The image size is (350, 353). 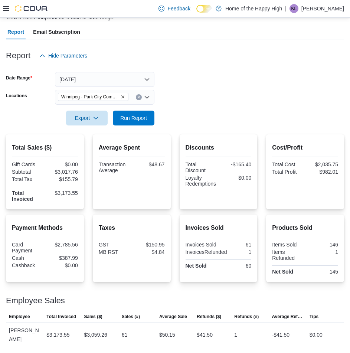 I want to click on div: 145, so click(x=322, y=272).